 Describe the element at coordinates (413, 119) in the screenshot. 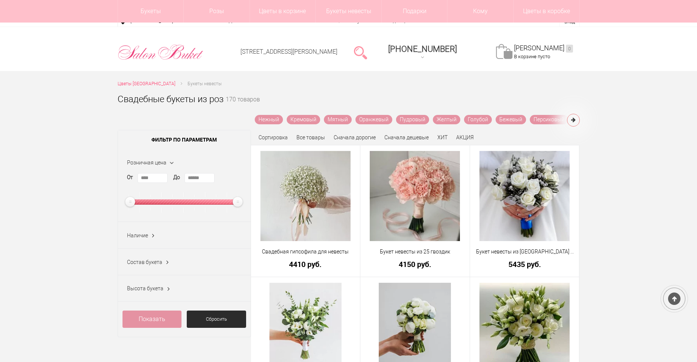

I see `a: Пудровый` at that location.